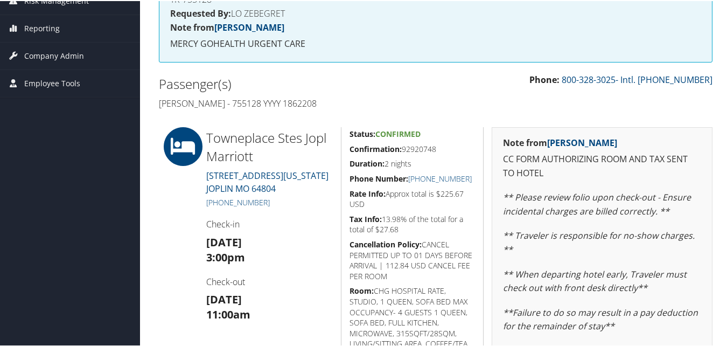  Describe the element at coordinates (228, 313) in the screenshot. I see `strong: 11:00am` at that location.